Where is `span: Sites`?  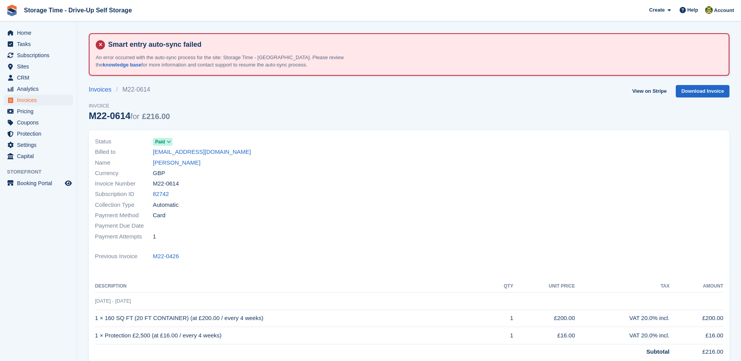
span: Sites is located at coordinates (40, 66).